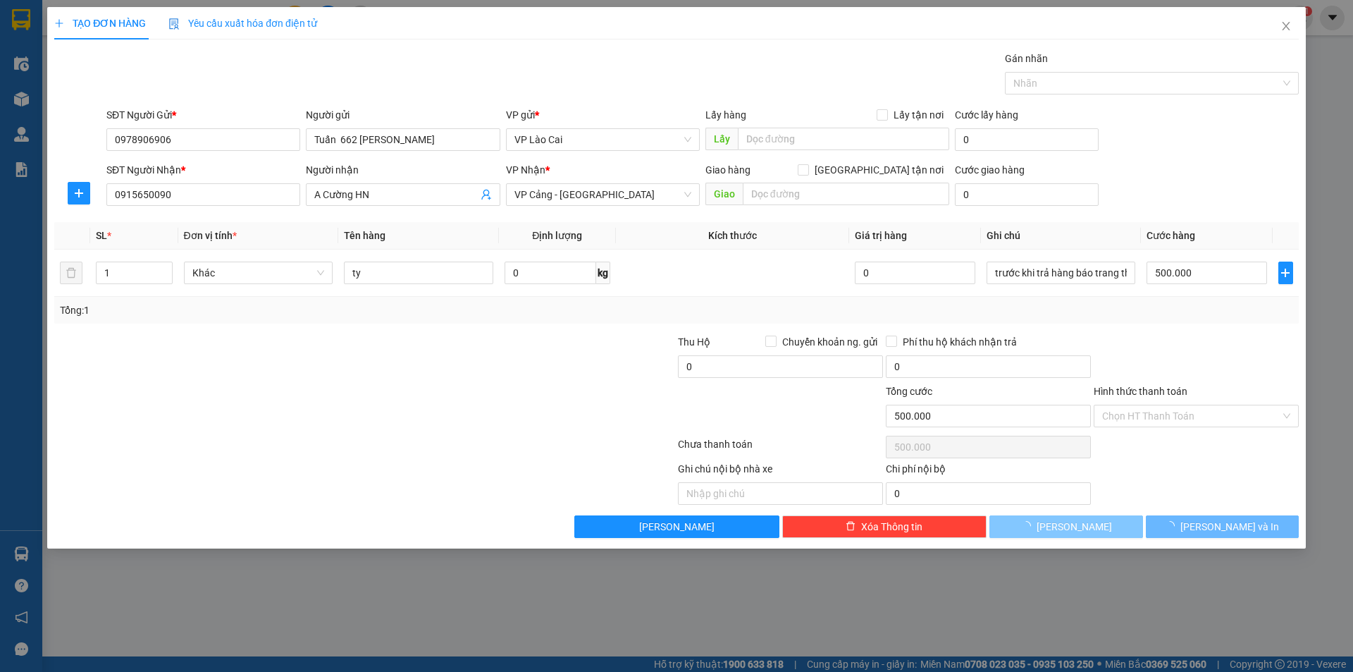 The image size is (1353, 672). What do you see at coordinates (104, 26) in the screenshot?
I see `strong: VIỆT HIẾU LOGISTIC` at bounding box center [104, 26].